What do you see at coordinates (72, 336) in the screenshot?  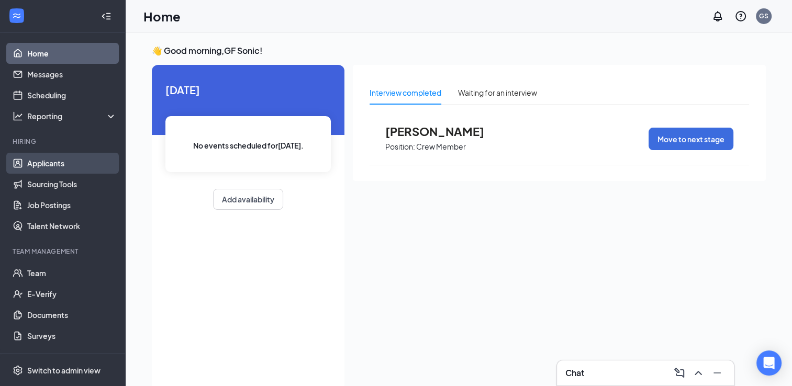 I see `a: Surveys` at bounding box center [72, 336].